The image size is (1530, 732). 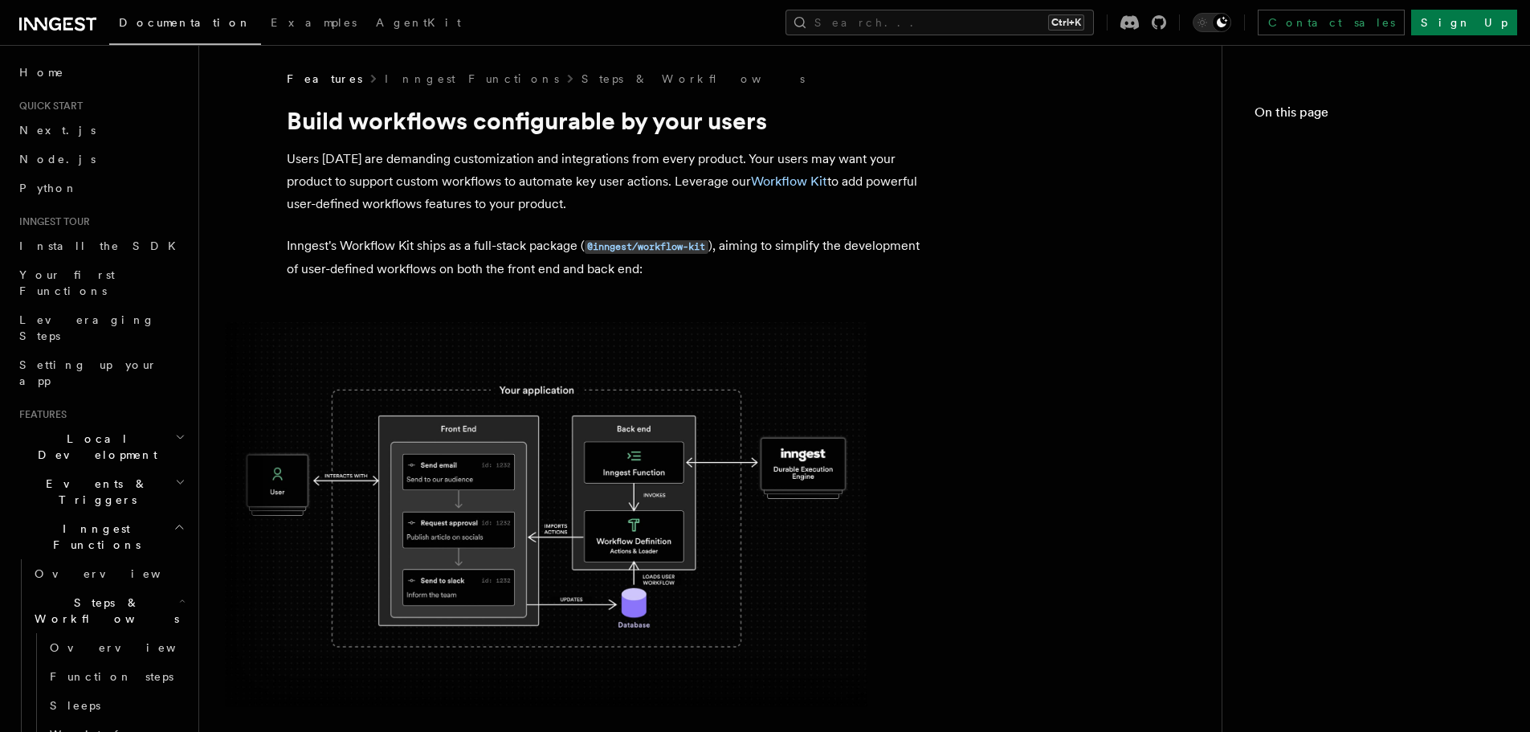 I want to click on span: Function steps, so click(x=112, y=676).